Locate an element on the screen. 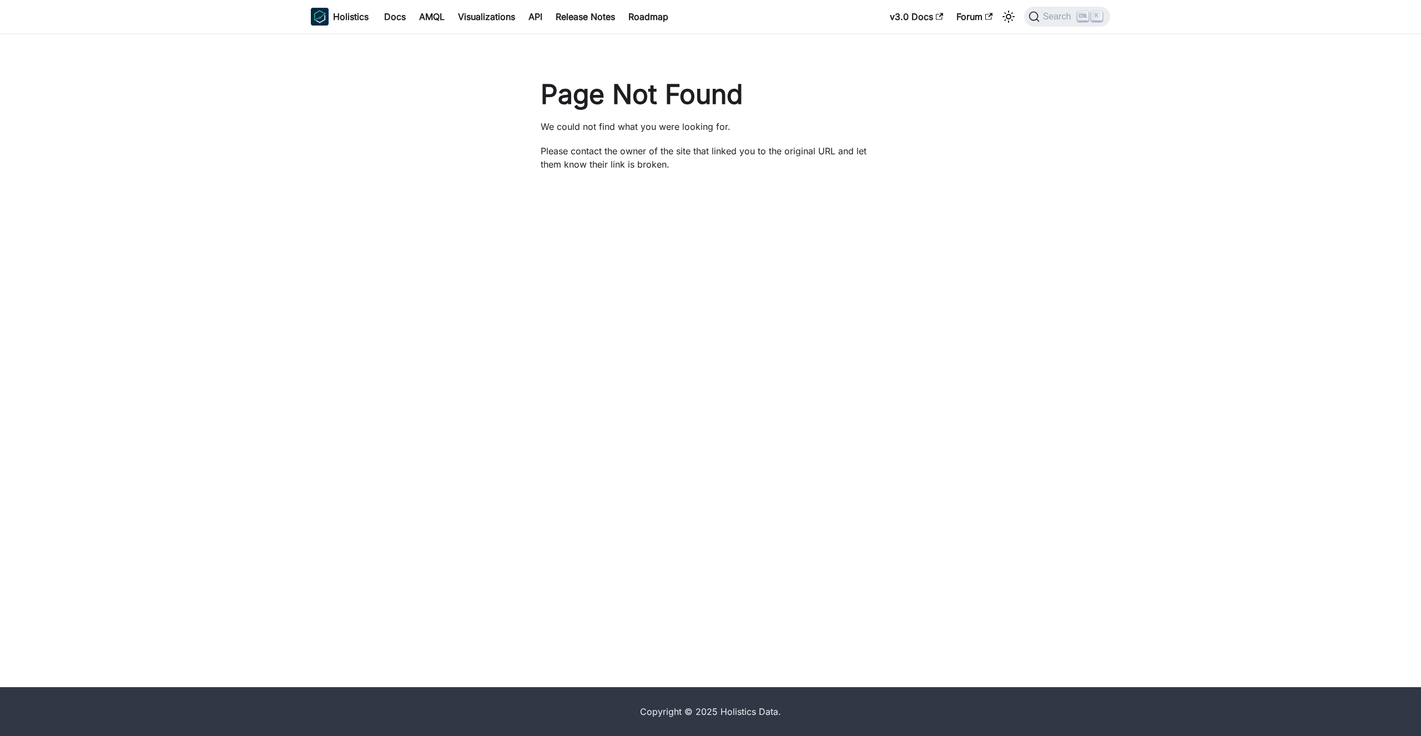  p: Please contact the owner of the site that linked you to the original URL and let them know their ... is located at coordinates (711, 158).